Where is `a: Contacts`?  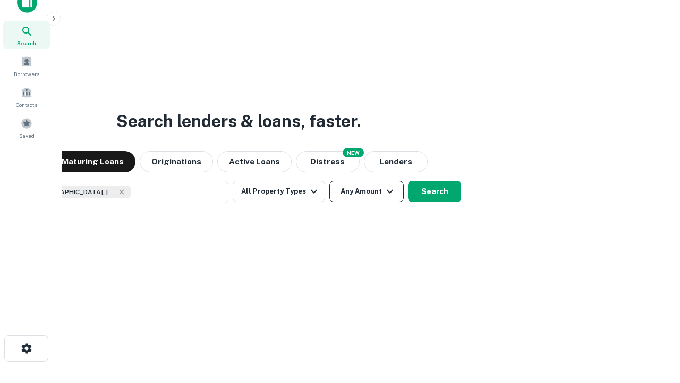
a: Contacts is located at coordinates (27, 97).